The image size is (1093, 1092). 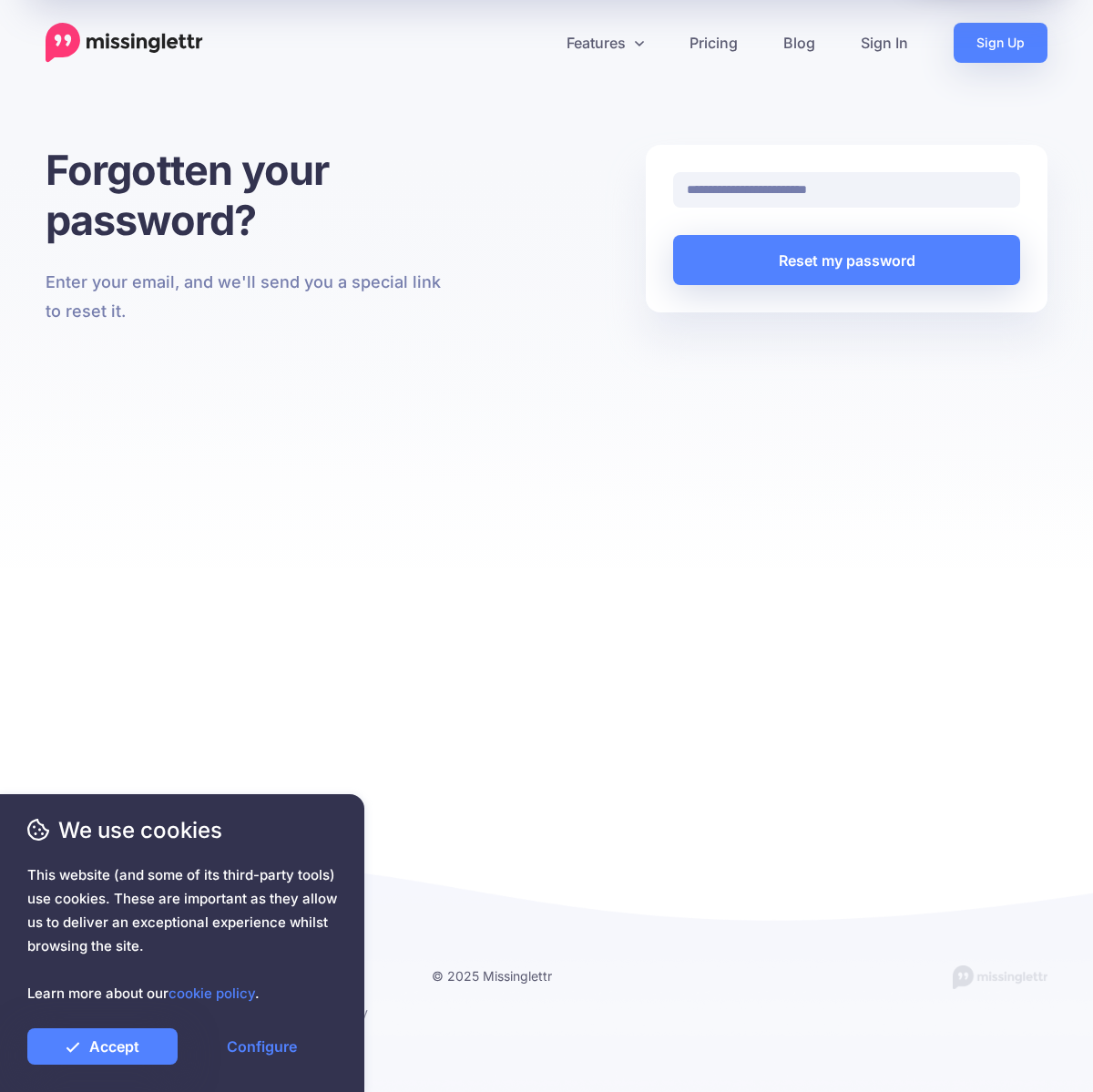 What do you see at coordinates (799, 43) in the screenshot?
I see `a: Blog` at bounding box center [799, 43].